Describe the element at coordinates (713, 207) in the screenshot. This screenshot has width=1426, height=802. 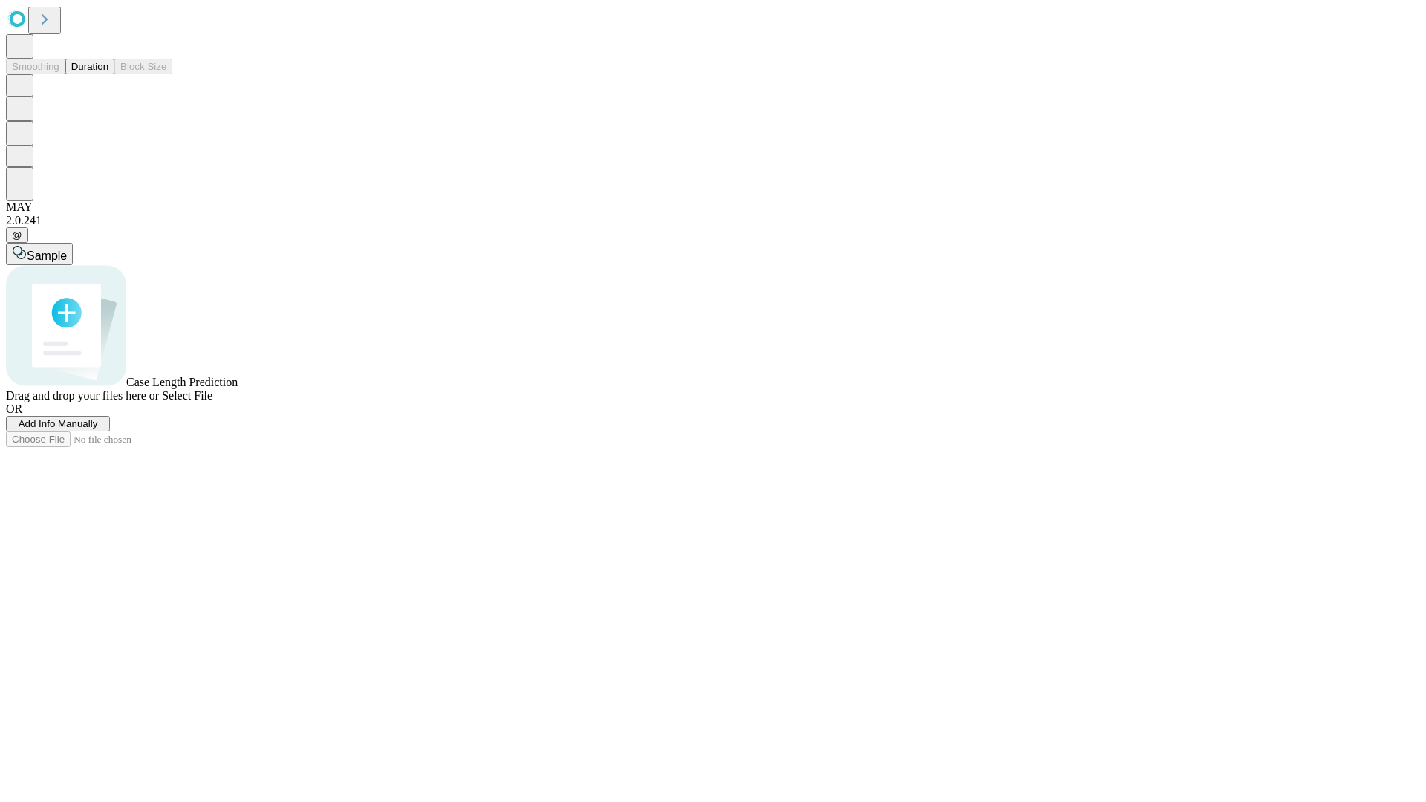
I see `div: MAY` at that location.